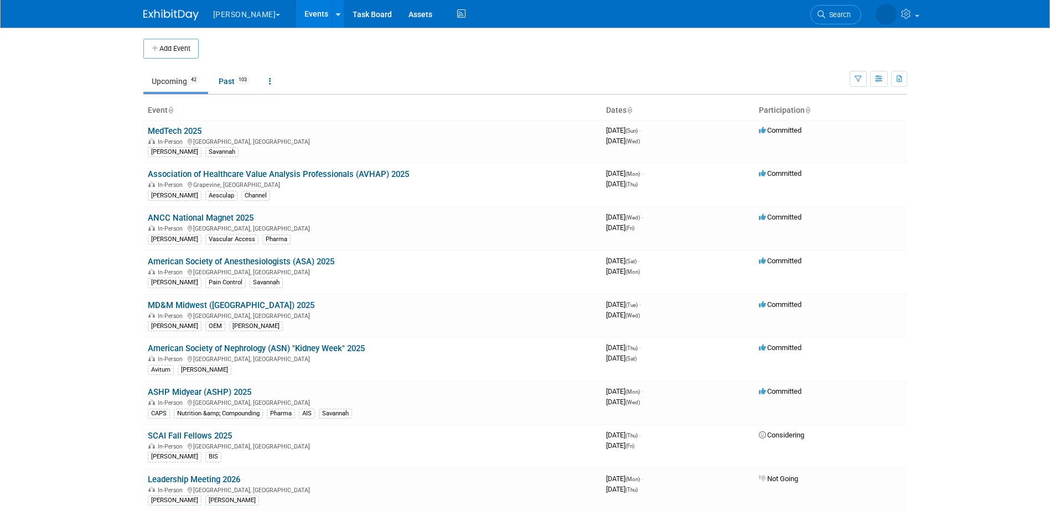 The width and height of the screenshot is (1050, 511). What do you see at coordinates (242, 80) in the screenshot?
I see `span: 103` at bounding box center [242, 80].